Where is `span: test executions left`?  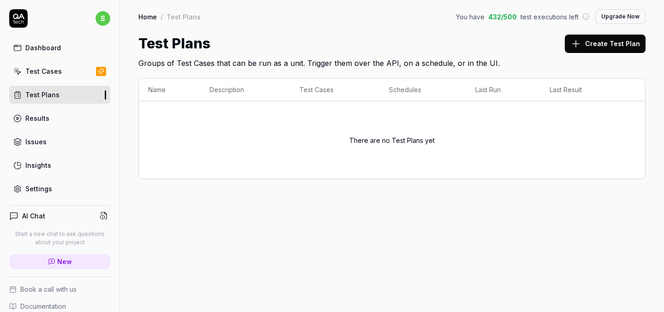 span: test executions left is located at coordinates (550, 17).